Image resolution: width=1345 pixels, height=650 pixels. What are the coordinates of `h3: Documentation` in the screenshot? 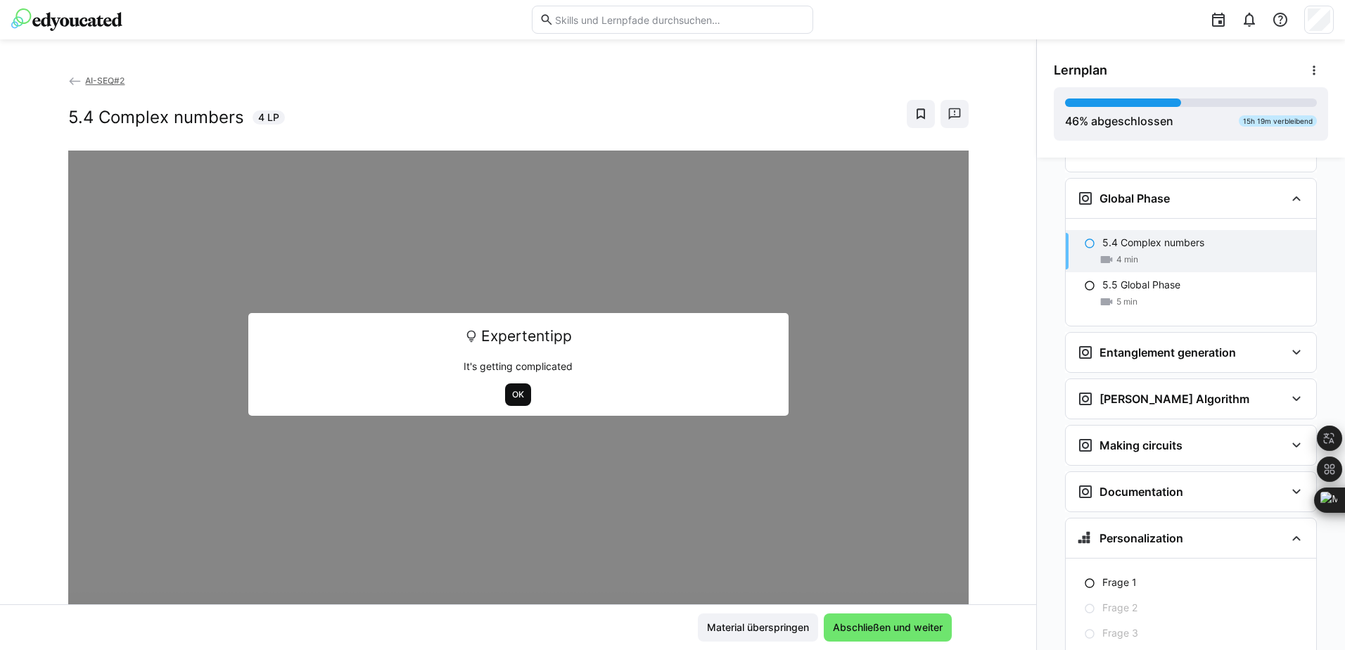 It's located at (1141, 492).